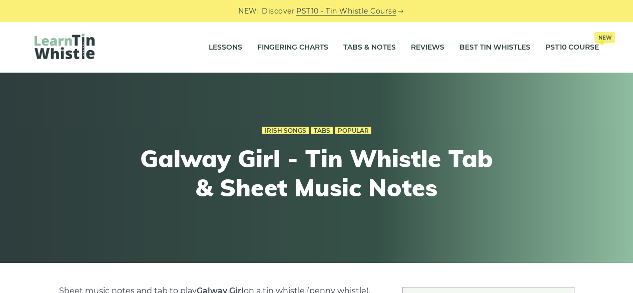 The height and width of the screenshot is (293, 633). I want to click on a: Tabs & Notes, so click(369, 48).